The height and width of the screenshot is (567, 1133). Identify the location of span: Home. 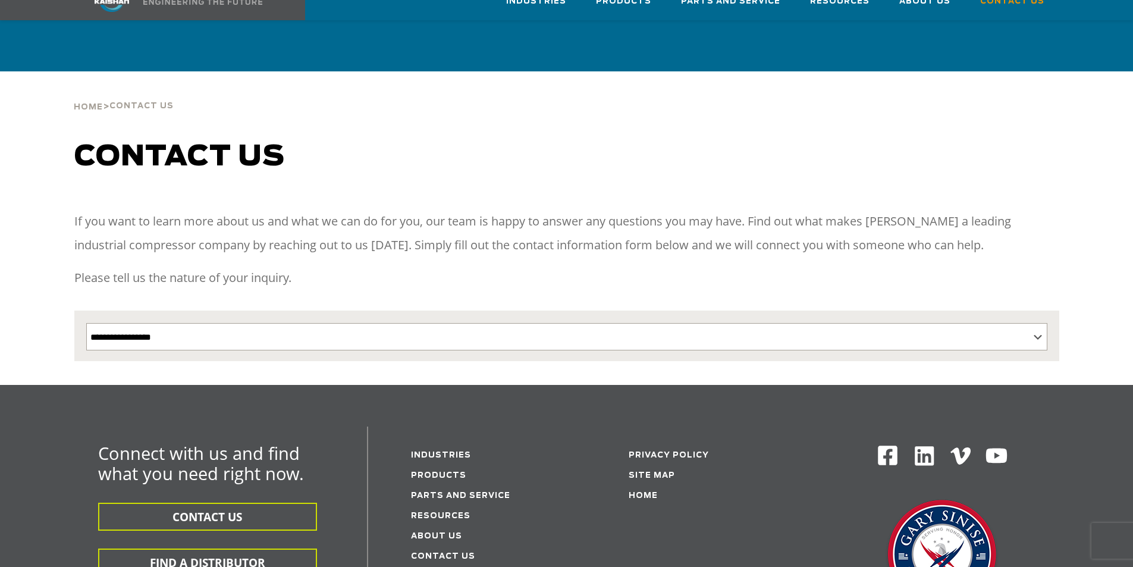
(88, 107).